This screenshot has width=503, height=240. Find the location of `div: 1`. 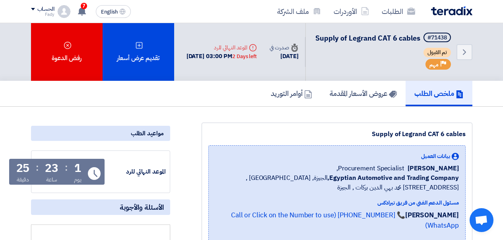

div: 1 is located at coordinates (78, 168).